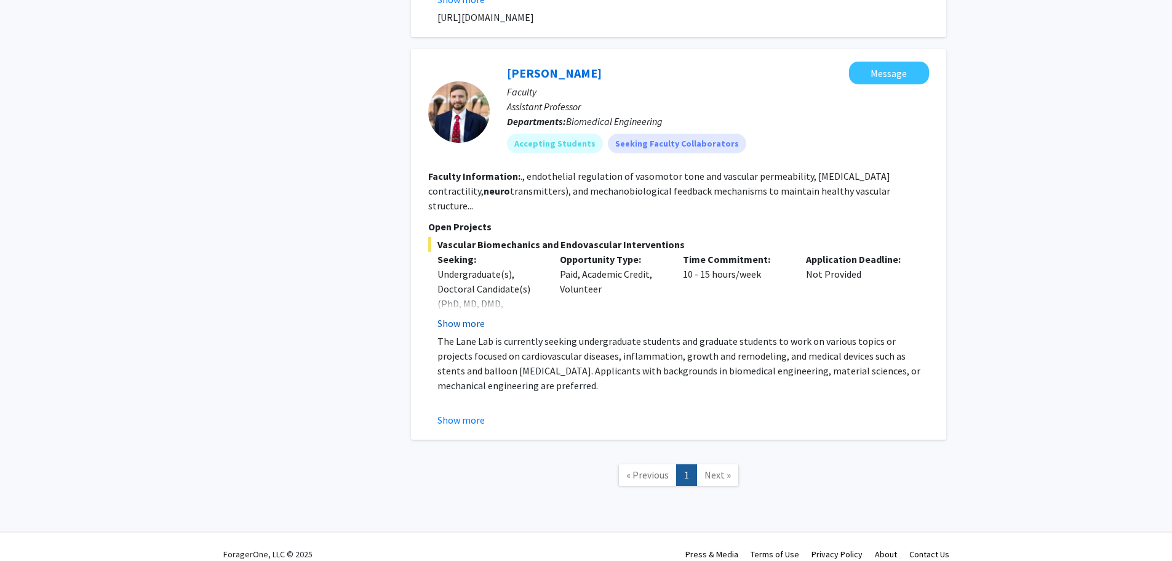  What do you see at coordinates (858, 291) in the screenshot?
I see `div: Not Provided` at bounding box center [858, 291].